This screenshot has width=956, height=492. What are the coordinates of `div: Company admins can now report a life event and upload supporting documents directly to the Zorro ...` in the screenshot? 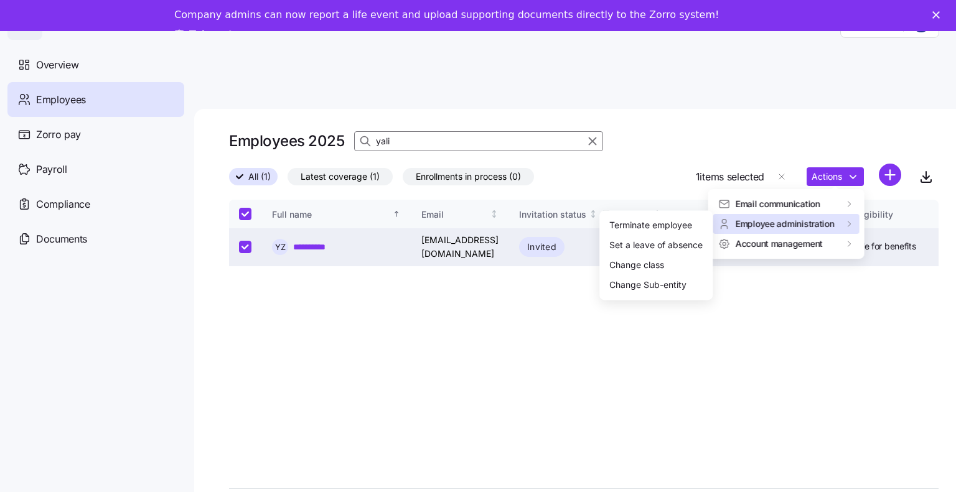 It's located at (446, 15).